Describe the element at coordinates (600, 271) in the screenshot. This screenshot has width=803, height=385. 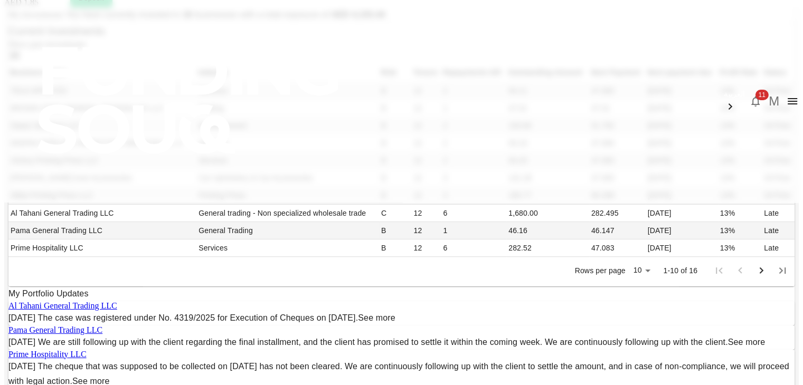
I see `p: Rows per page` at that location.